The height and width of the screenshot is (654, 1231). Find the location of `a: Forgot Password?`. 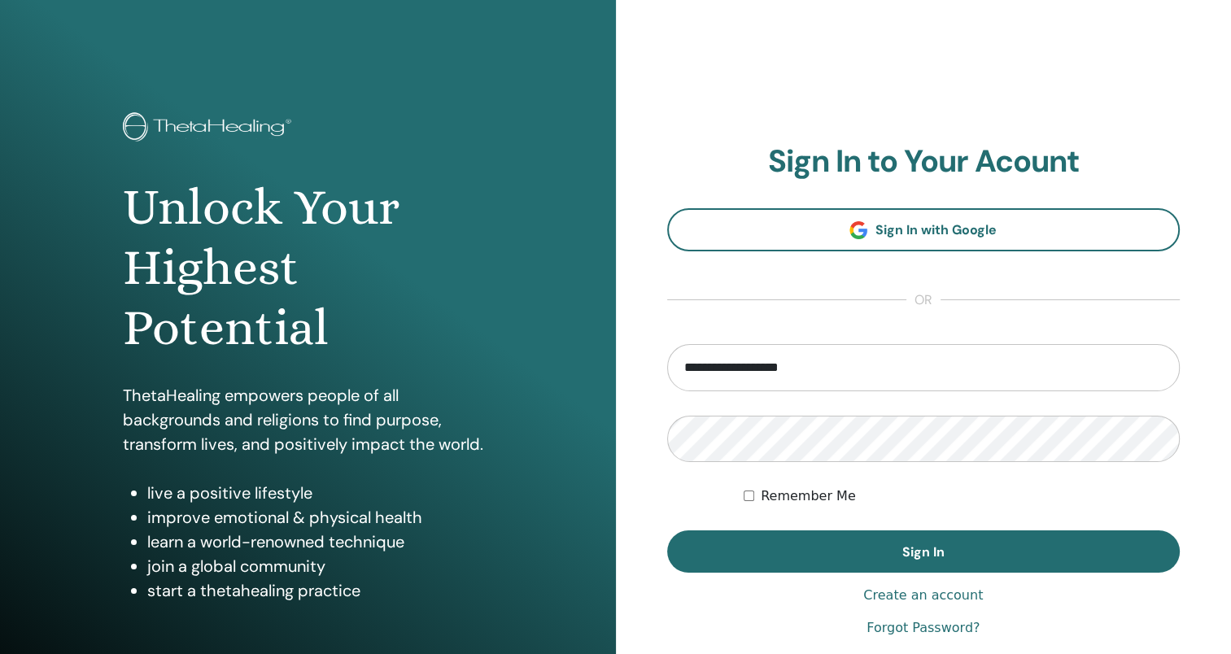

a: Forgot Password? is located at coordinates (923, 628).